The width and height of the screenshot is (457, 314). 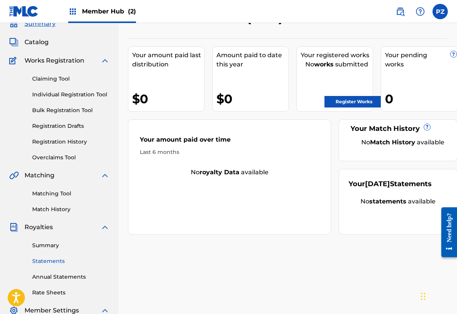 I want to click on img: Matching, so click(x=14, y=175).